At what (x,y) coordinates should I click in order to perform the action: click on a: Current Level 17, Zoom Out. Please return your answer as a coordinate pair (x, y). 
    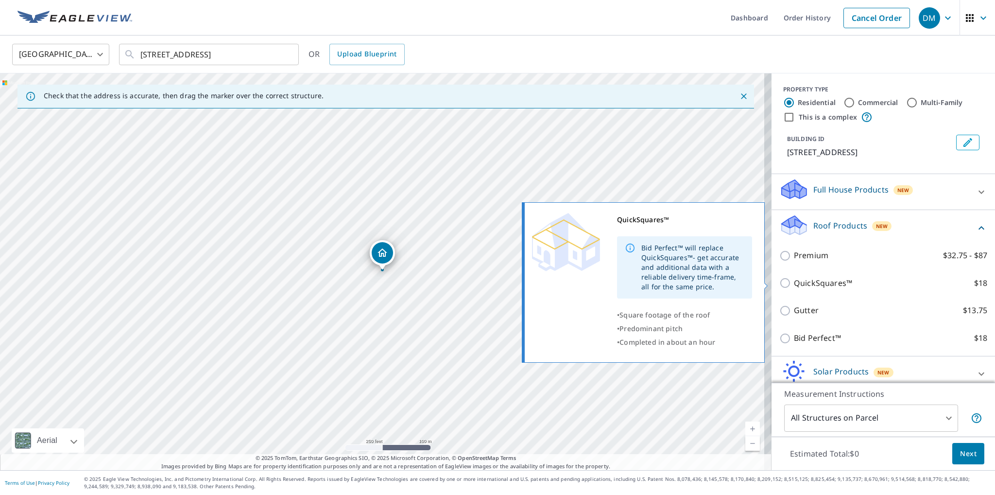
    Looking at the image, I should click on (753, 443).